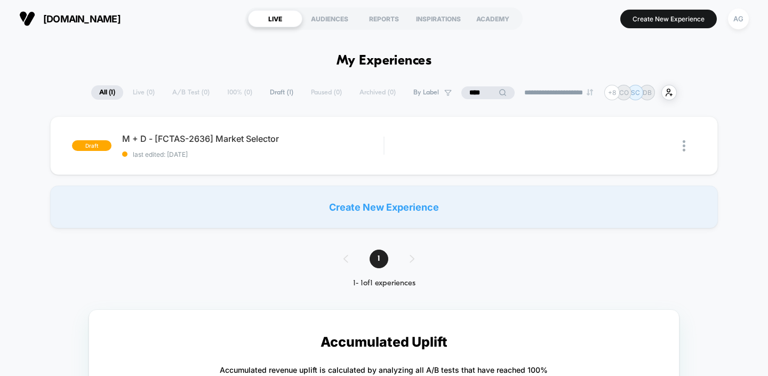 This screenshot has height=376, width=768. I want to click on span: Draft ( 1 ), so click(281, 92).